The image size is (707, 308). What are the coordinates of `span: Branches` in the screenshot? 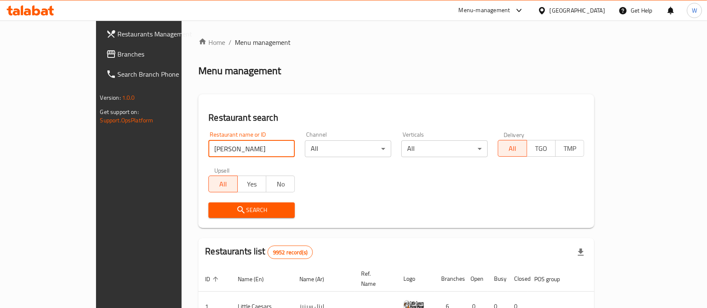 It's located at (163, 54).